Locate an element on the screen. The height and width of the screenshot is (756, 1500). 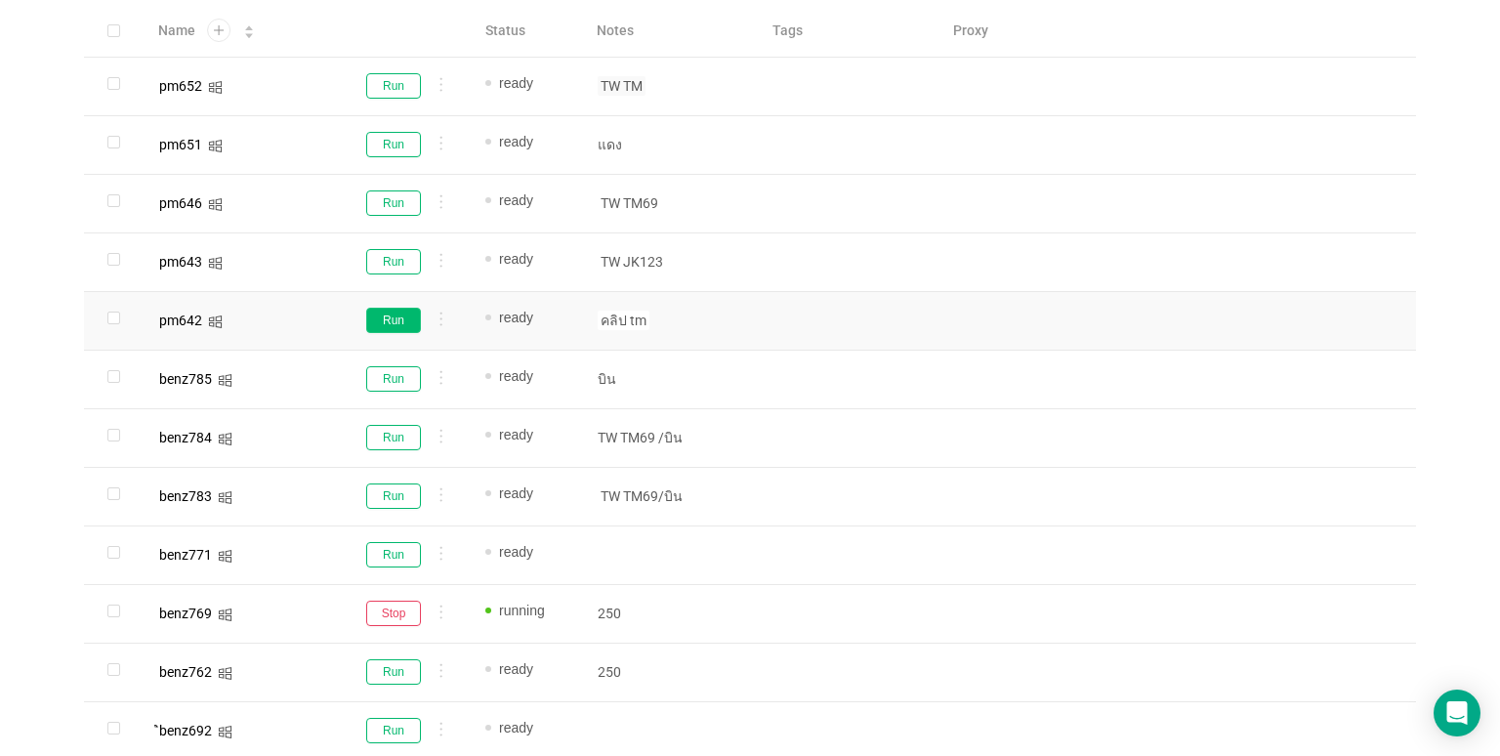
span: Notes is located at coordinates (615, 30).